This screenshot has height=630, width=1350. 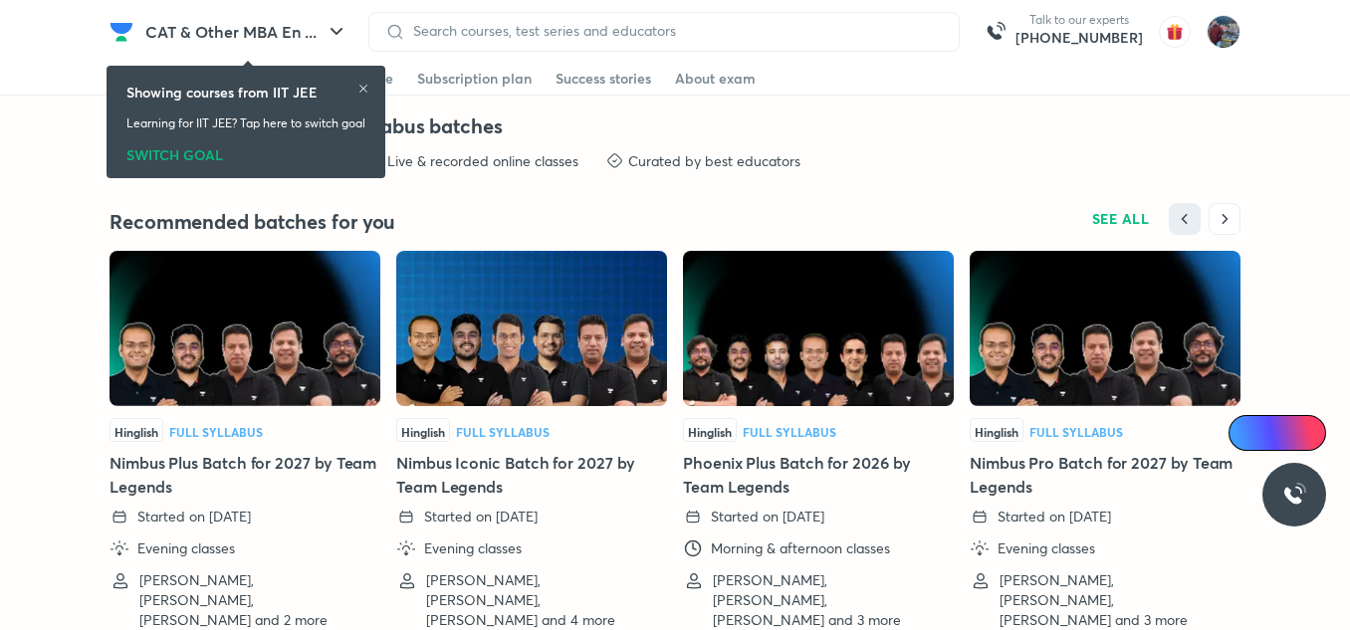 What do you see at coordinates (1175, 32) in the screenshot?
I see `img: avatar` at bounding box center [1175, 32].